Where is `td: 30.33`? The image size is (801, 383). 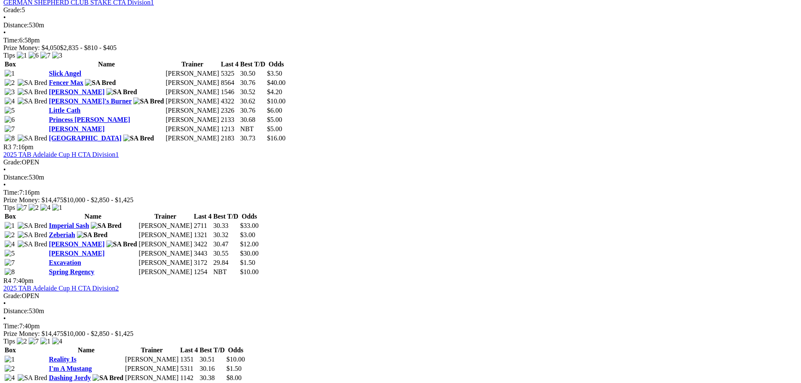 td: 30.33 is located at coordinates (226, 226).